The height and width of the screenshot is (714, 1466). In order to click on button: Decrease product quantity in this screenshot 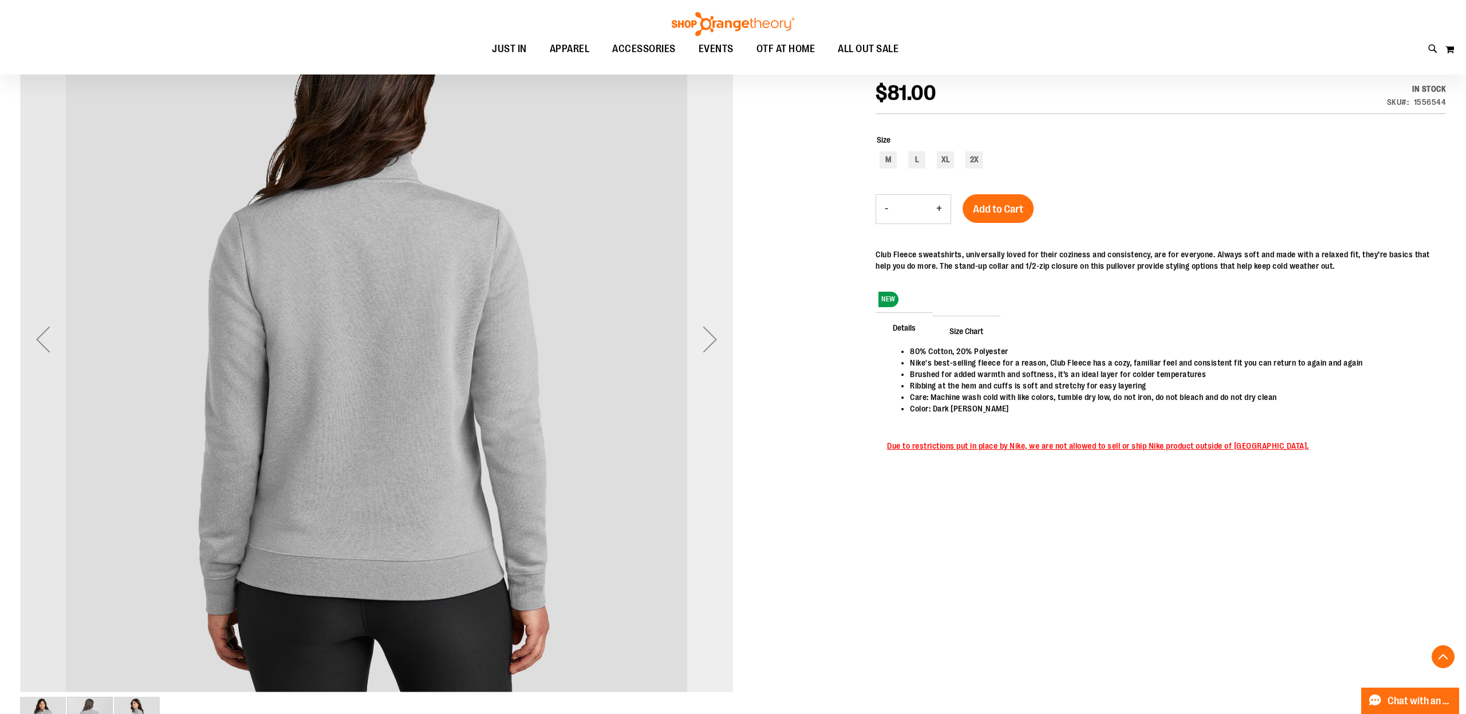, I will do `click(887, 209)`.